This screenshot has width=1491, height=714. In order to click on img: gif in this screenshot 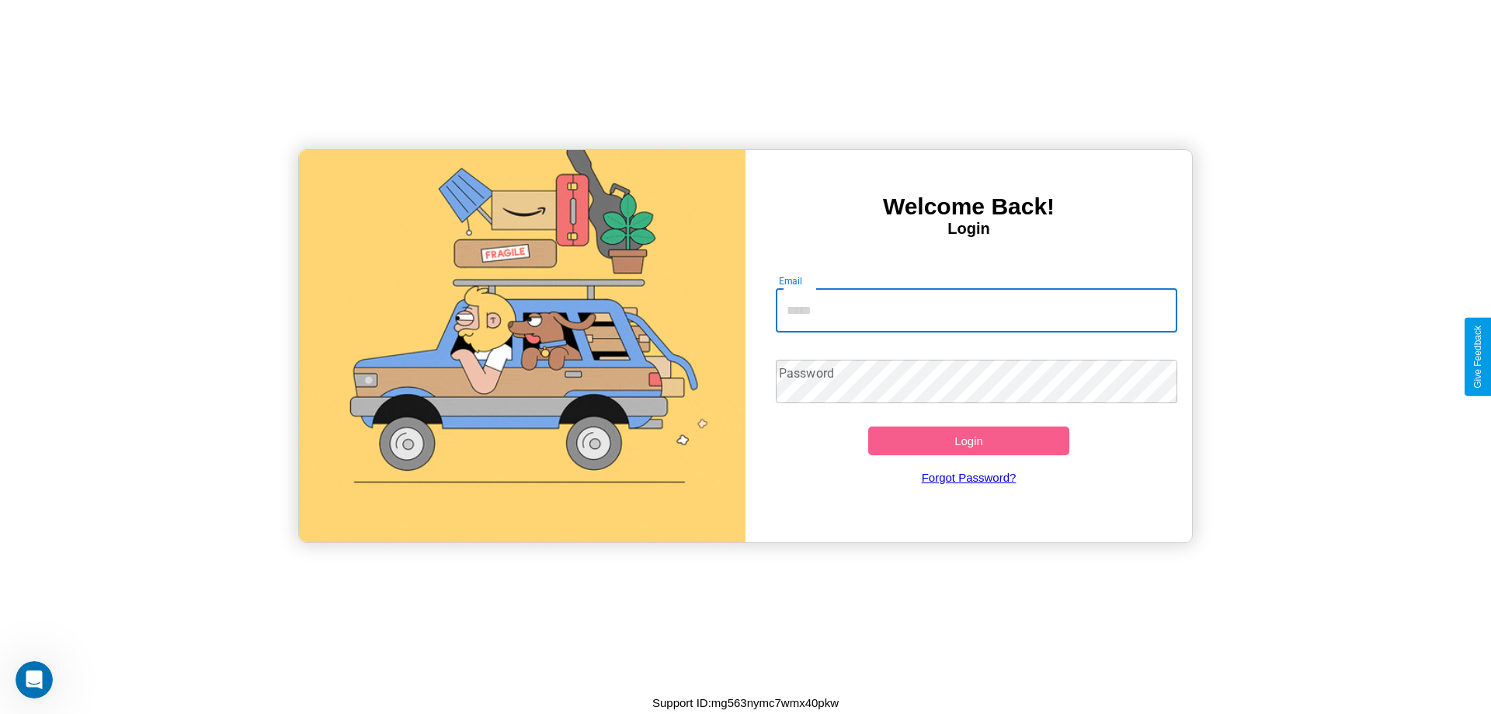, I will do `click(522, 346)`.